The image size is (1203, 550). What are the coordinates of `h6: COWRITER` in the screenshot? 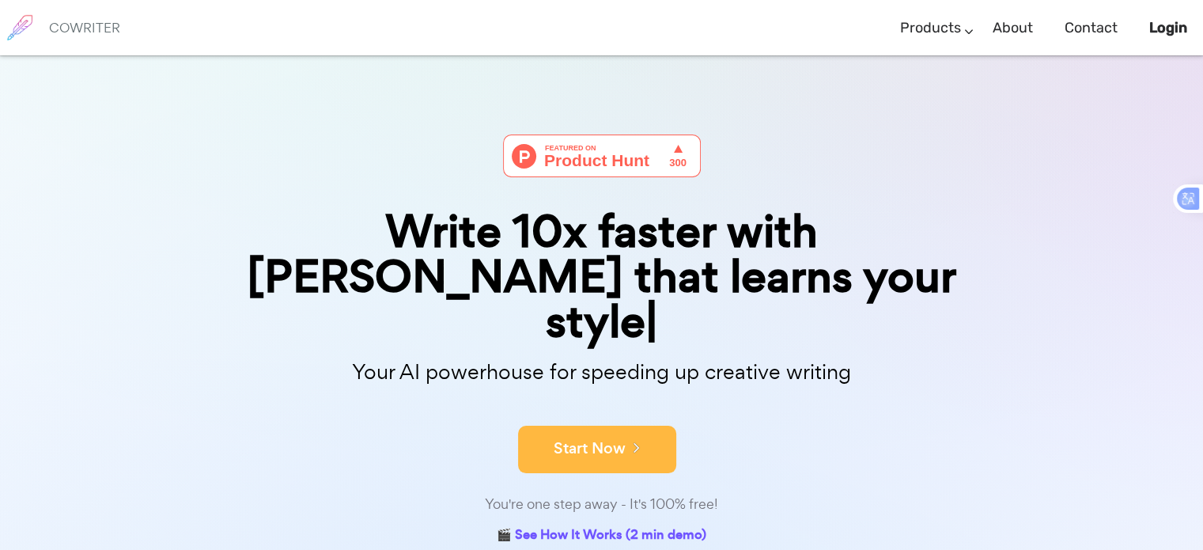 It's located at (85, 28).